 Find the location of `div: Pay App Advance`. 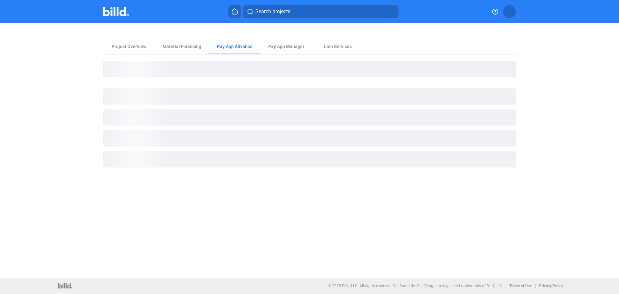

div: Pay App Advance is located at coordinates (235, 46).